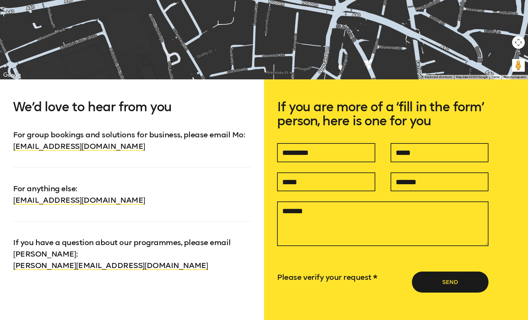 The width and height of the screenshot is (528, 320). Describe the element at coordinates (12, 75) in the screenshot. I see `img: Google` at that location.